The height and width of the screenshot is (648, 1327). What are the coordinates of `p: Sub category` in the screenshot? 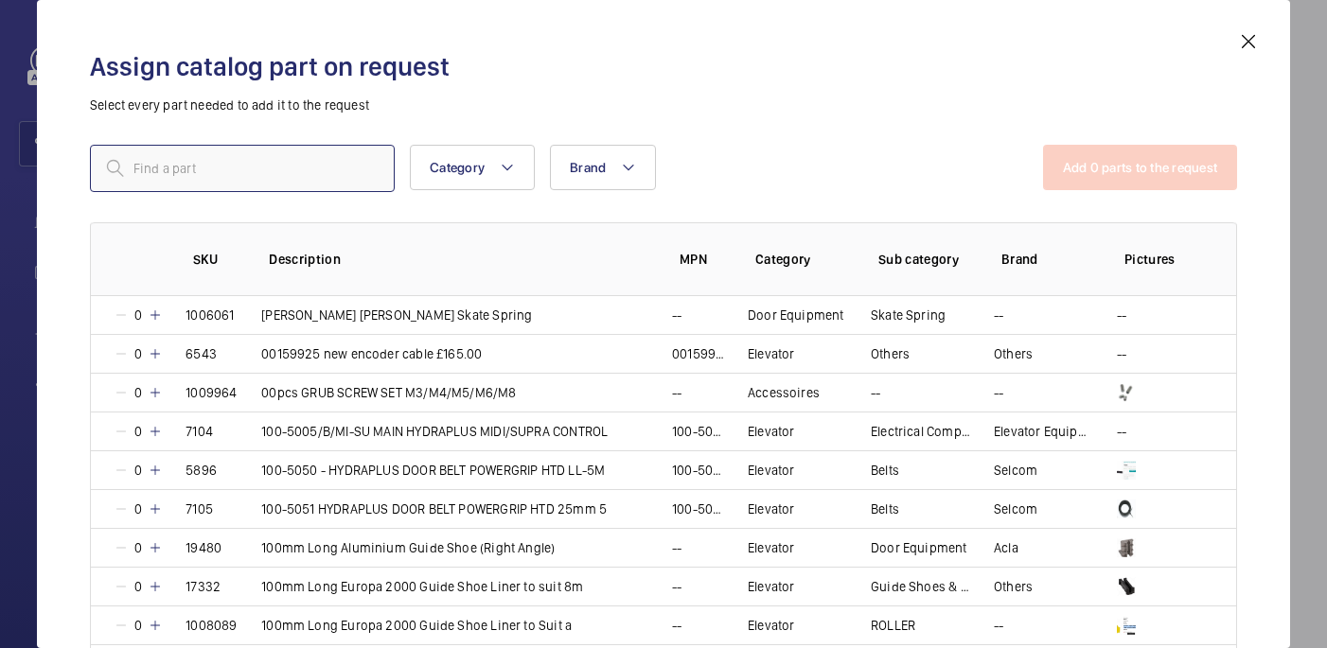 It's located at (925, 259).